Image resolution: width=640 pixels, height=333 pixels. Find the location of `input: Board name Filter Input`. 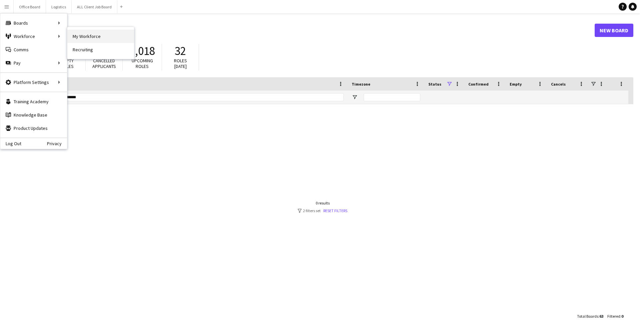

input: Board name Filter Input is located at coordinates (186, 97).